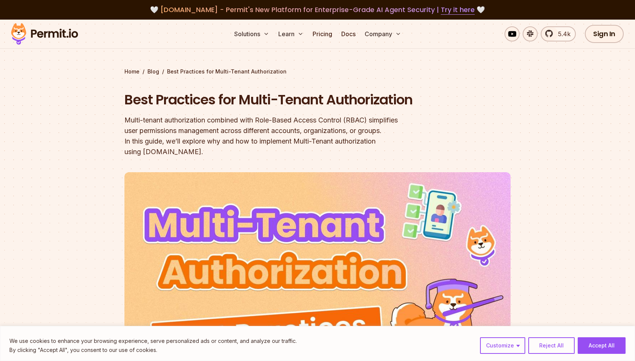  Describe the element at coordinates (383, 34) in the screenshot. I see `button: Company` at that location.